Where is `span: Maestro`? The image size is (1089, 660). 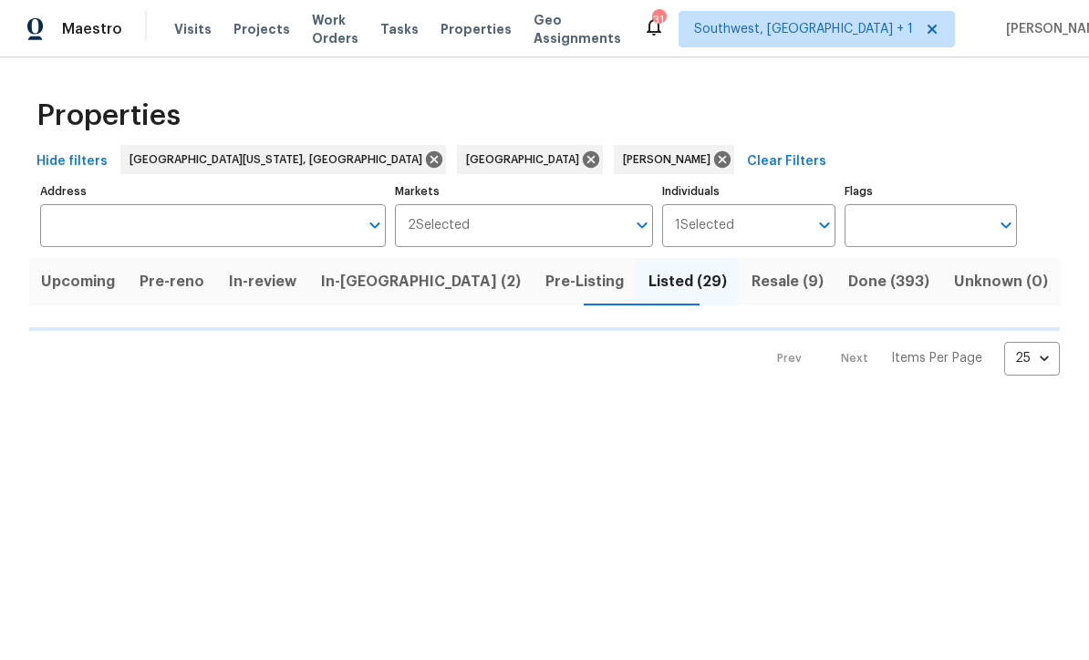 span: Maestro is located at coordinates (92, 29).